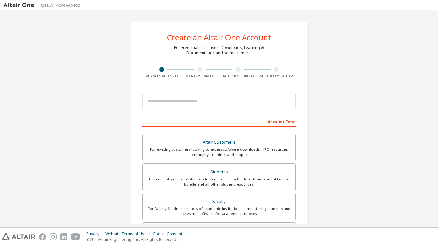 This screenshot has width=438, height=246. Describe the element at coordinates (219, 211) in the screenshot. I see `div: For faculty & administrators of academic institutions administering students and accessing softwa...` at that location.